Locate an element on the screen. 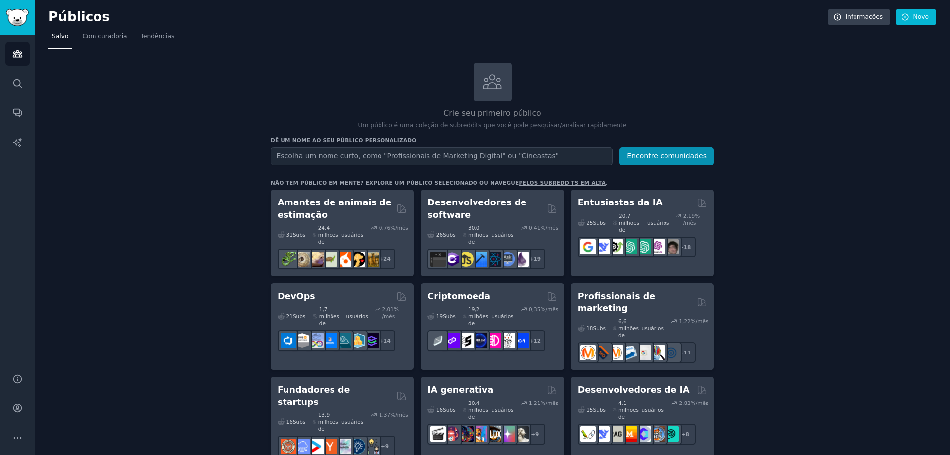  img: Trapo is located at coordinates (615, 433).